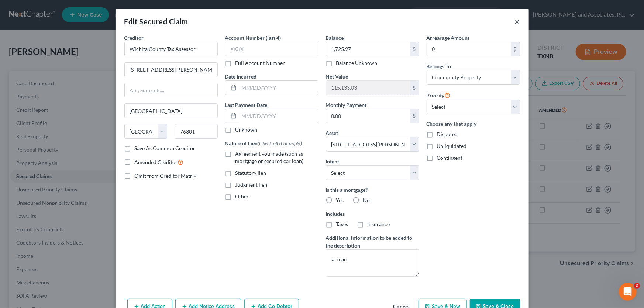 The image size is (644, 308). What do you see at coordinates (251, 184) in the screenshot?
I see `span: Judgment lien` at bounding box center [251, 184].